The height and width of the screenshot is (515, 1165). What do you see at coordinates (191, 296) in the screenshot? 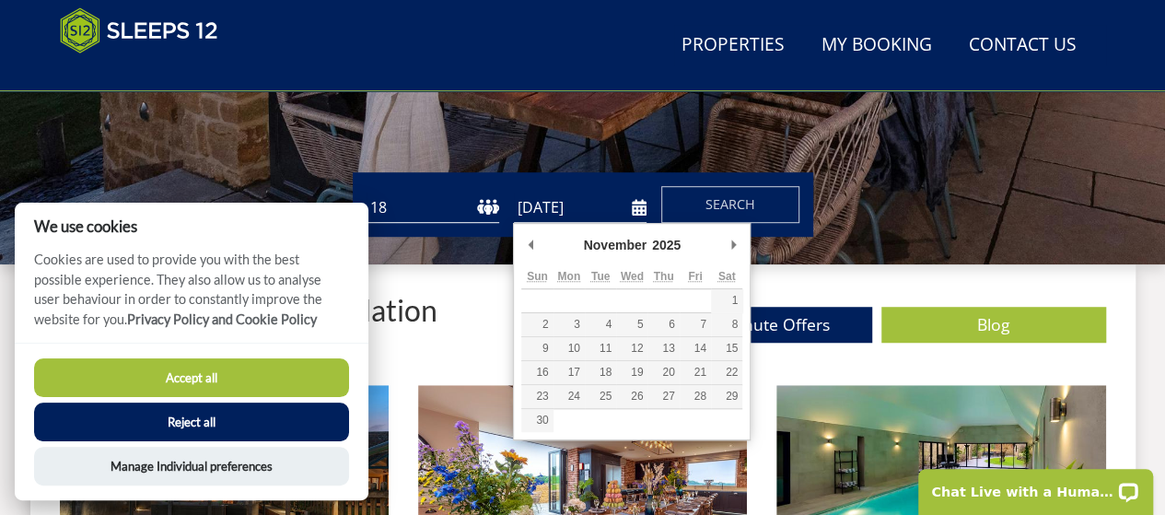
I see `p: Cookies are used to provide you with the best possible experience. They also allow us to analyse ...` at bounding box center [191, 296].